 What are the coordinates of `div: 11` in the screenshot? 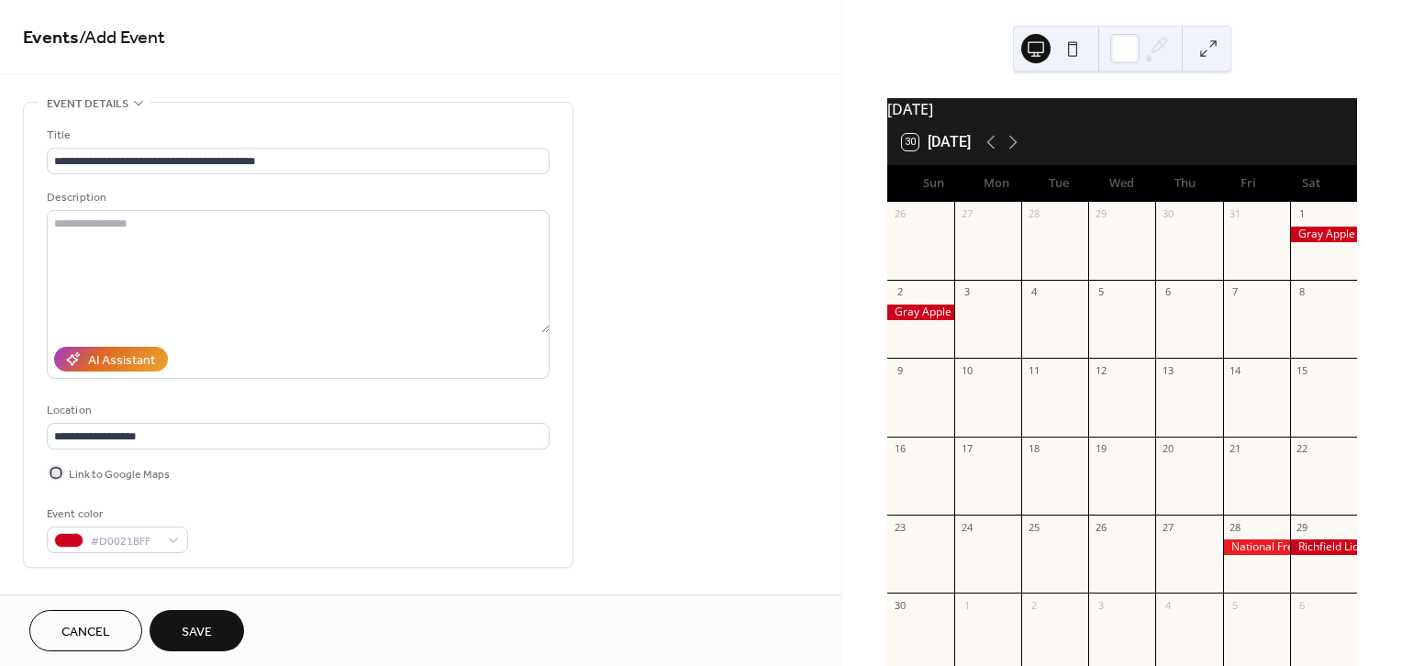 It's located at (1033, 370).